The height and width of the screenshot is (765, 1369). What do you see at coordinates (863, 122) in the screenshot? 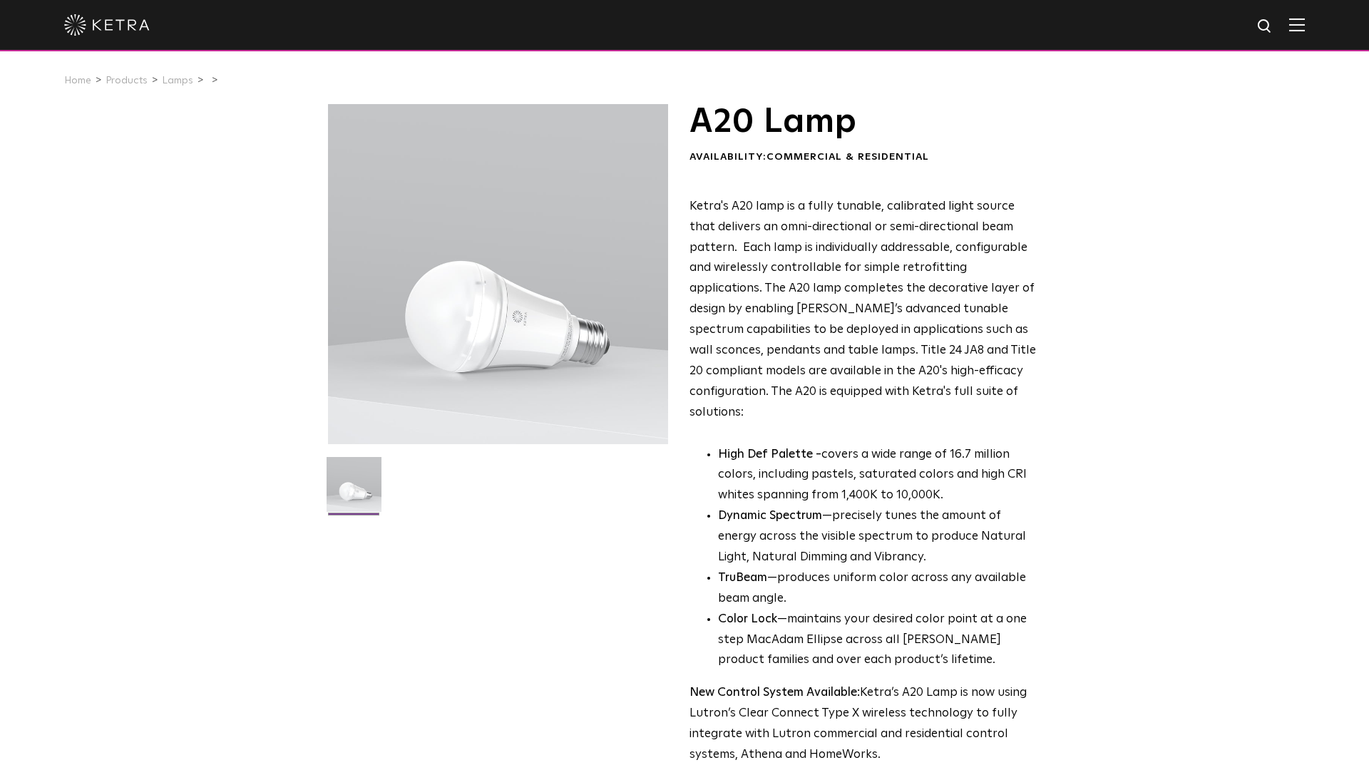
I see `h1: A20 Lamp` at bounding box center [863, 122].